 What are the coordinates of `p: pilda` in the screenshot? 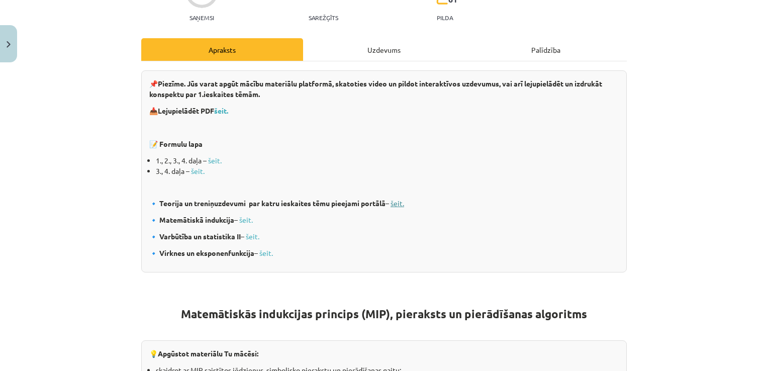 It's located at (445, 18).